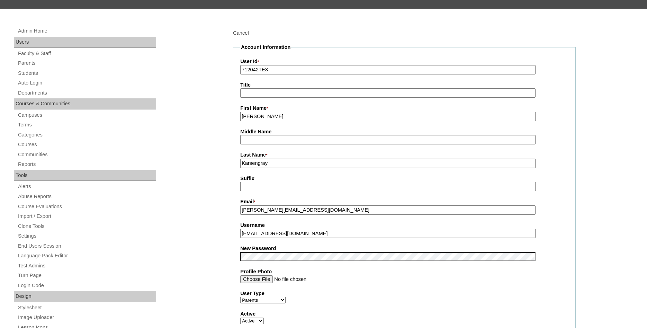 The height and width of the screenshot is (328, 647). Describe the element at coordinates (404, 293) in the screenshot. I see `label: User Type` at that location.